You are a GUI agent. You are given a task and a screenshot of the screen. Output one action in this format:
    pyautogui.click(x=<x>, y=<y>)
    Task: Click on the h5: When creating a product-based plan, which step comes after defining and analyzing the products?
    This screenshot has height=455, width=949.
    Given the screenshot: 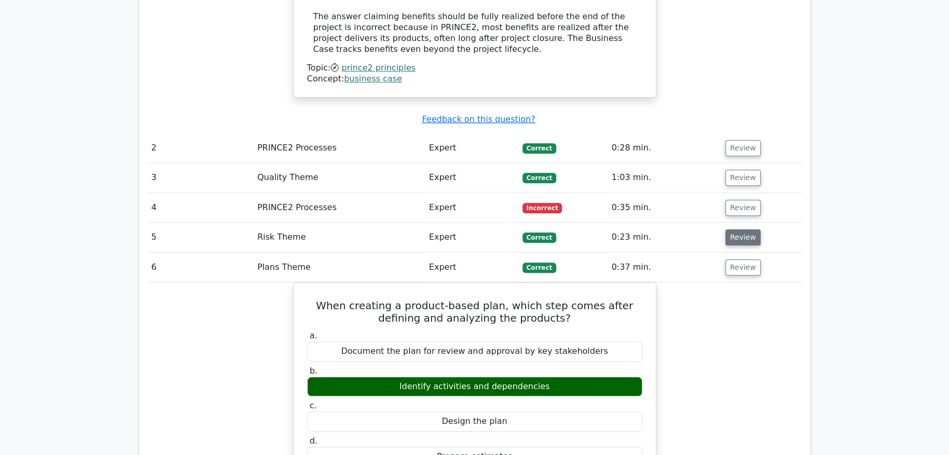 What is the action you would take?
    pyautogui.click(x=475, y=312)
    